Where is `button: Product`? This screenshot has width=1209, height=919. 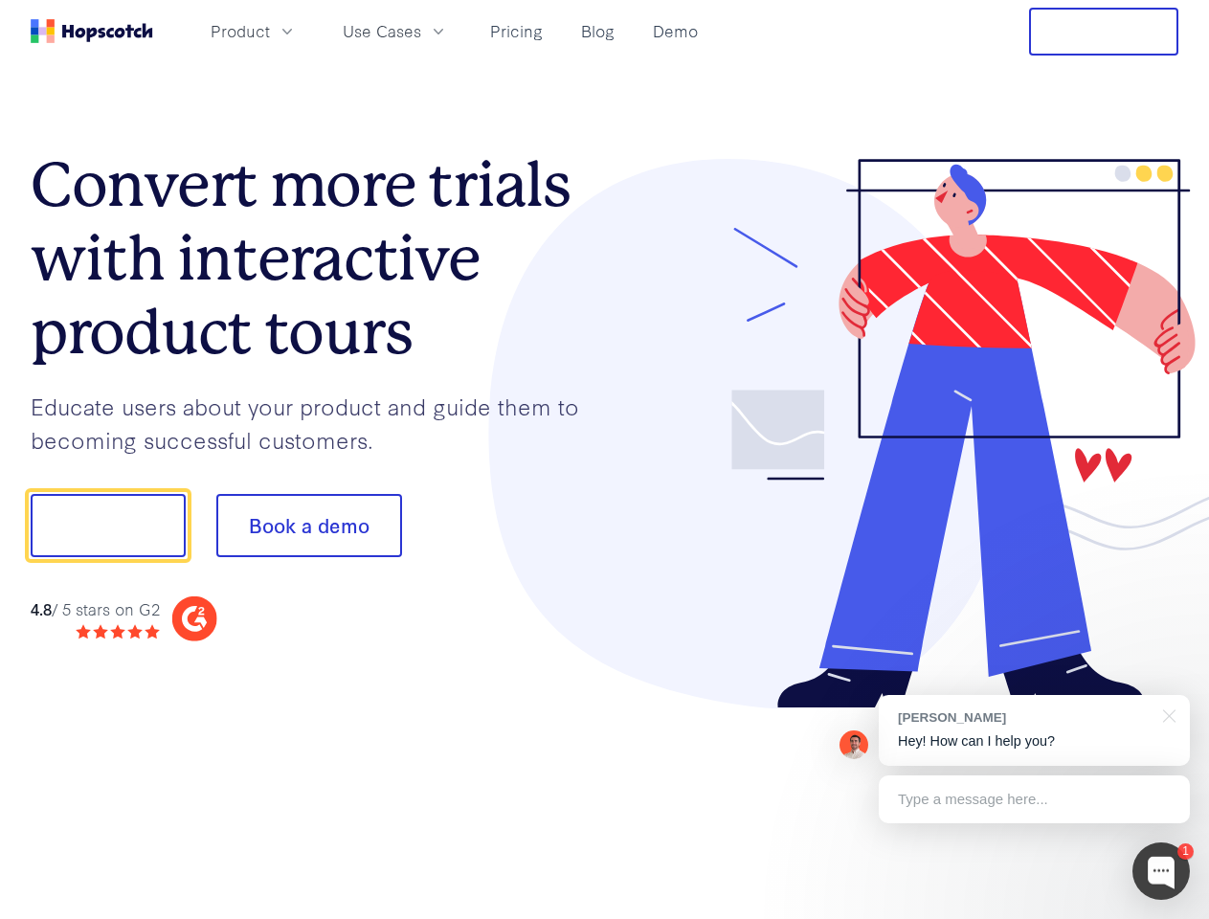
button: Product is located at coordinates (254, 31).